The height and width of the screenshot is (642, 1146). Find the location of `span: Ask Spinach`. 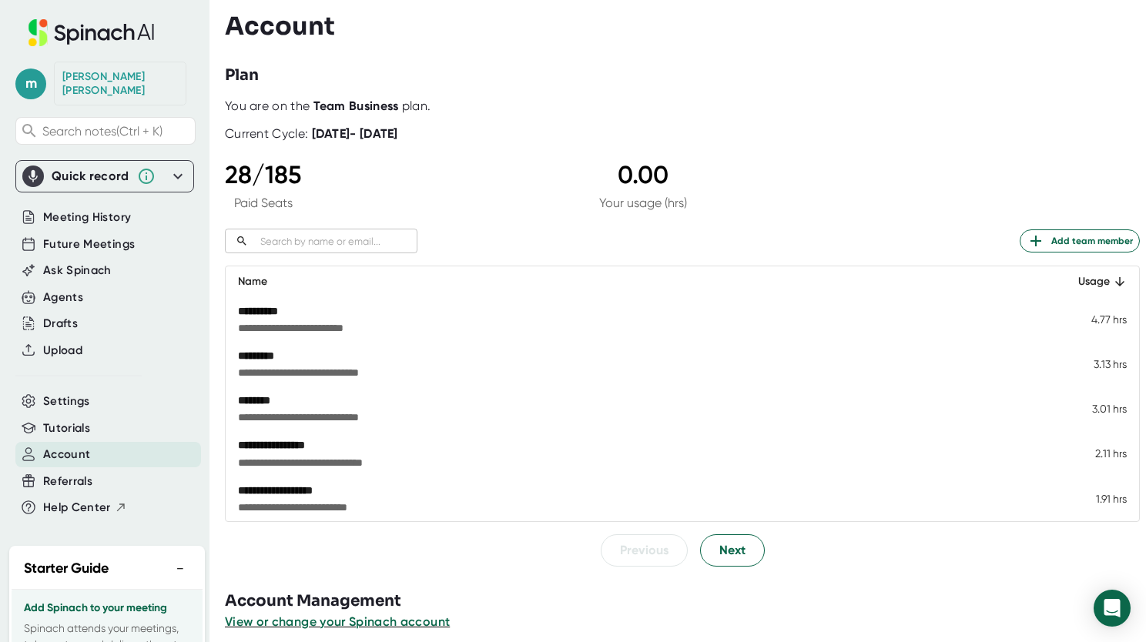

span: Ask Spinach is located at coordinates (77, 270).